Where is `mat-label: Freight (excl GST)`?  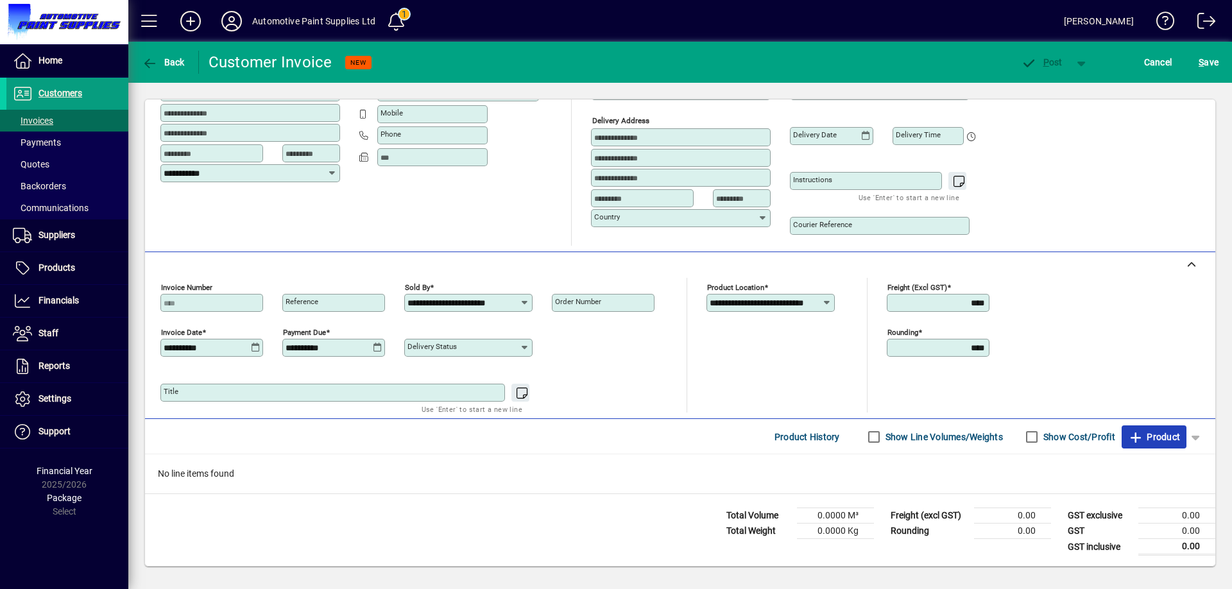 mat-label: Freight (excl GST) is located at coordinates (917, 287).